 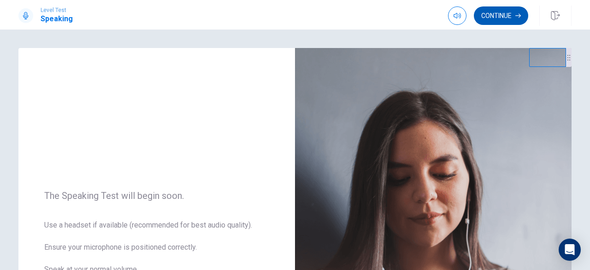 I want to click on h1: Speaking, so click(x=57, y=19).